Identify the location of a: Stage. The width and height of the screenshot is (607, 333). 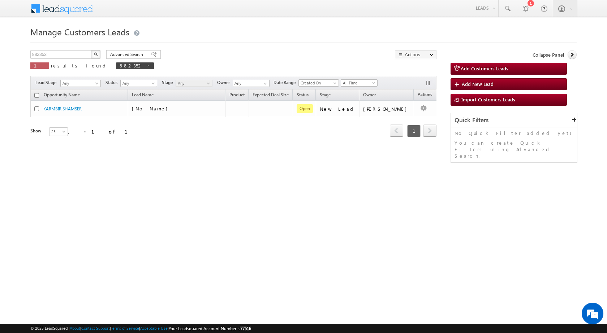
(325, 96).